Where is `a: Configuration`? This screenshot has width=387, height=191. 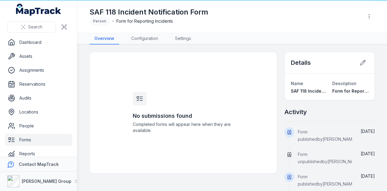 a: Configuration is located at coordinates (145, 39).